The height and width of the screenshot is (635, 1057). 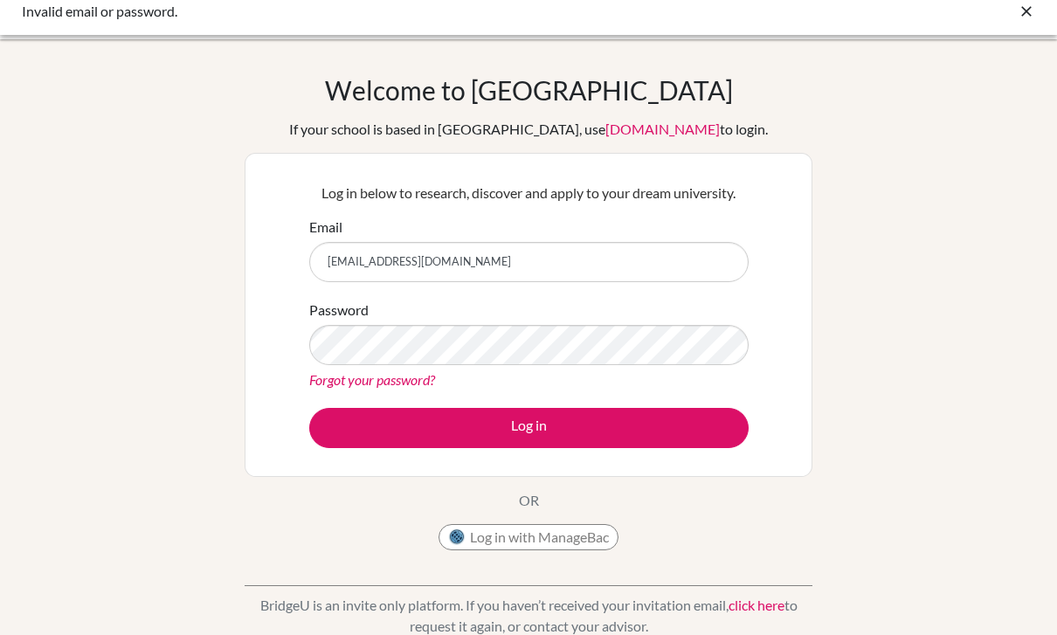 I want to click on p: Log in below to research, discover and apply to your dream university., so click(x=528, y=193).